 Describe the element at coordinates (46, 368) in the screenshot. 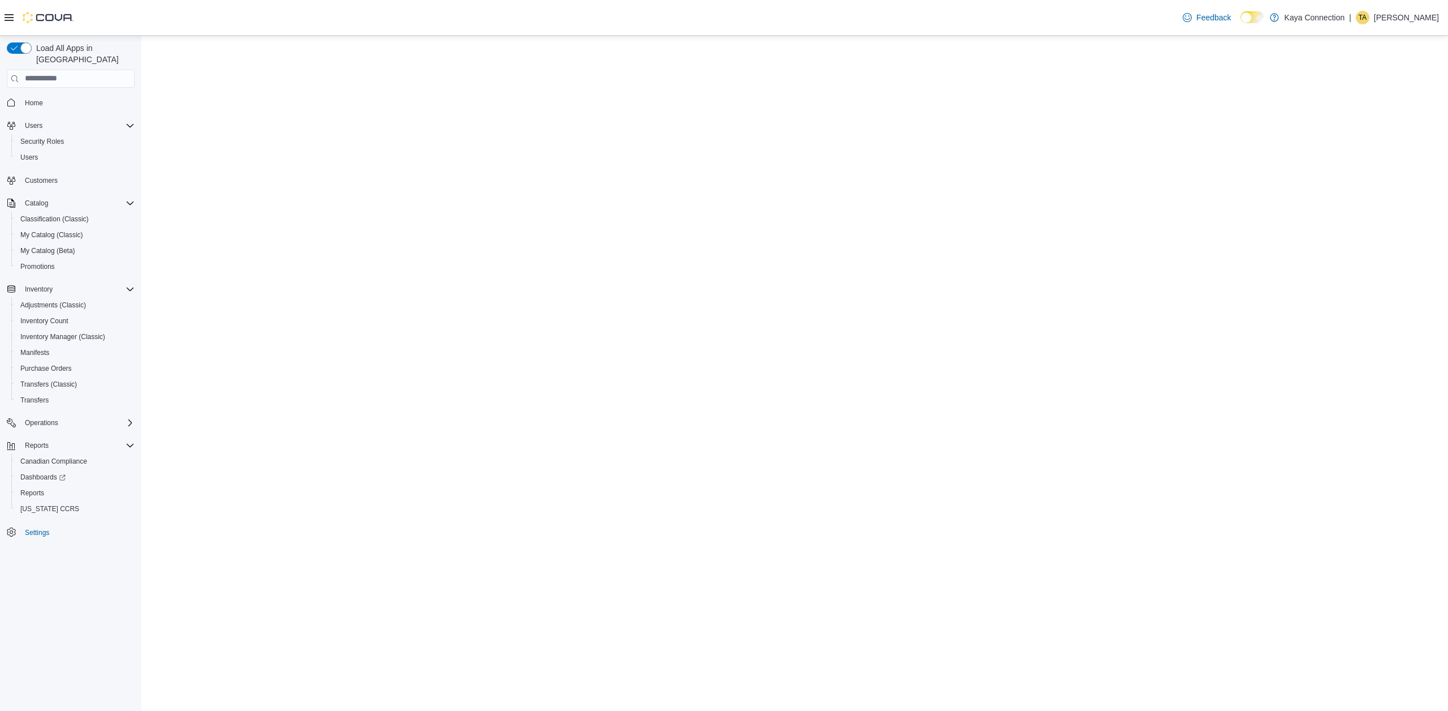

I see `a: Purchase Orders` at that location.